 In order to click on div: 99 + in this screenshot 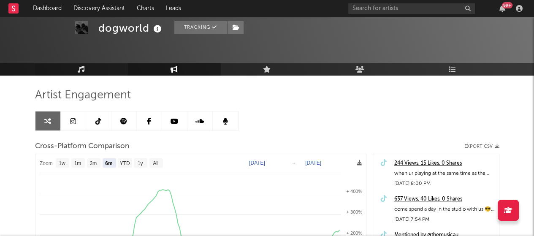, I will do `click(507, 5)`.